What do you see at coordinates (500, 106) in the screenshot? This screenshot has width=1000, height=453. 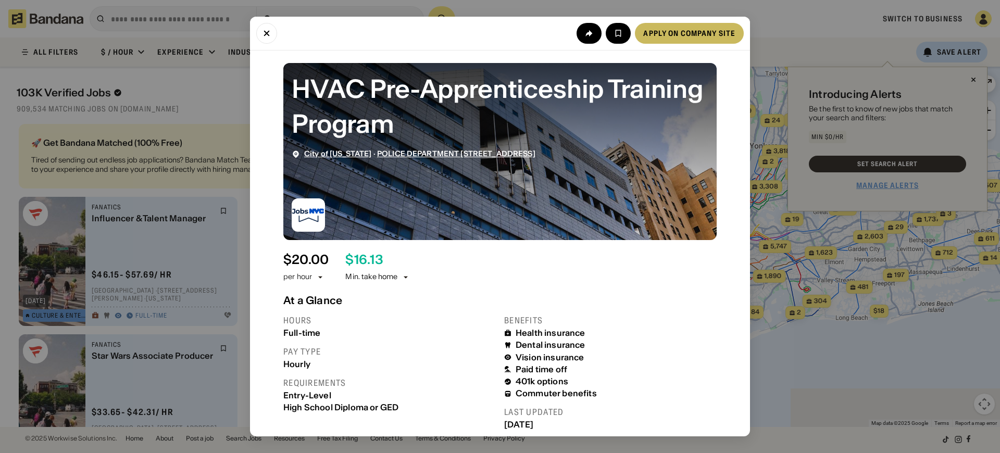 I see `div: HVAC Pre-Apprenticeship Training Program` at bounding box center [500, 106].